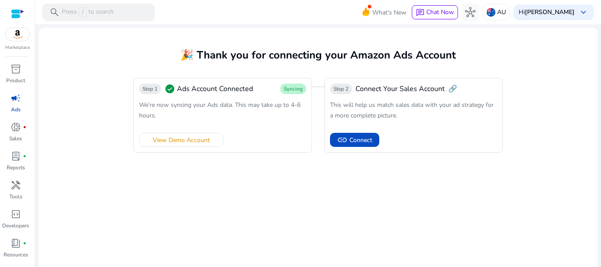 Image resolution: width=601 pixels, height=267 pixels. I want to click on span: inventory_2, so click(16, 69).